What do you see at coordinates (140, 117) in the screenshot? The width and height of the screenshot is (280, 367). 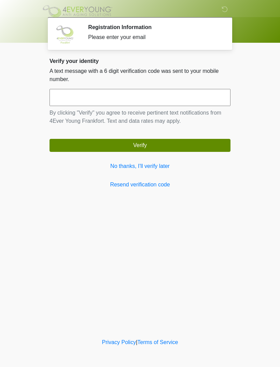 I see `p: By clicking "Verify" you agree to receive pertinent text notifications from 4Ever Young Frankfort...` at bounding box center [140, 117].